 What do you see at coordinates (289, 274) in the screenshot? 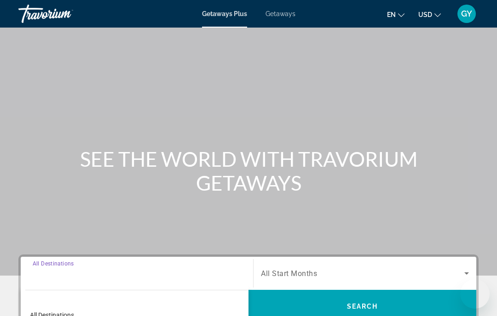
I see `span: All Start Months` at bounding box center [289, 274].